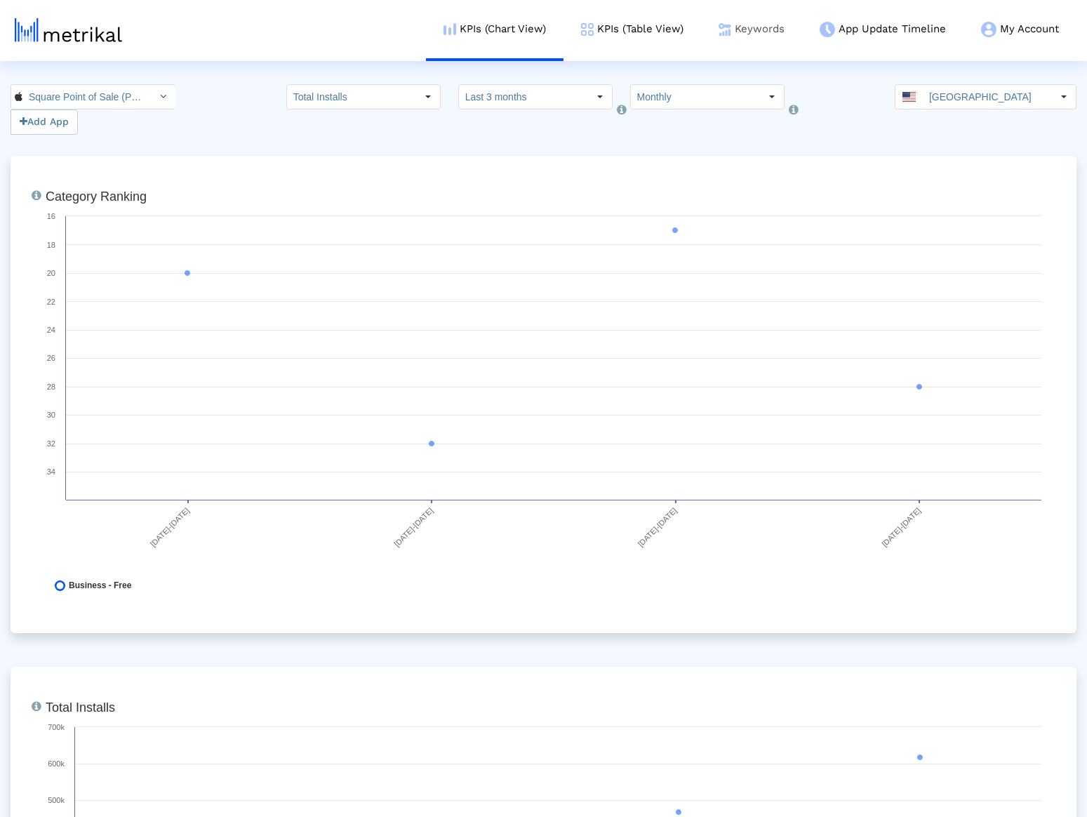 Image resolution: width=1087 pixels, height=817 pixels. What do you see at coordinates (56, 763) in the screenshot?
I see `text: 600k` at bounding box center [56, 763].